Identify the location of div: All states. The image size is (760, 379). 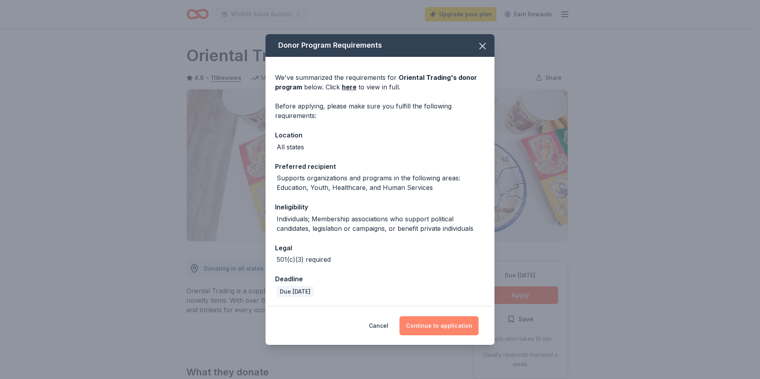
(290, 147).